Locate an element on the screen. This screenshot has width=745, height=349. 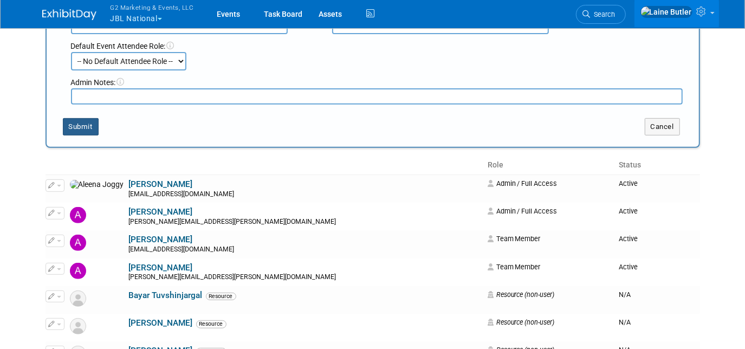
button: Cancel is located at coordinates (662, 127).